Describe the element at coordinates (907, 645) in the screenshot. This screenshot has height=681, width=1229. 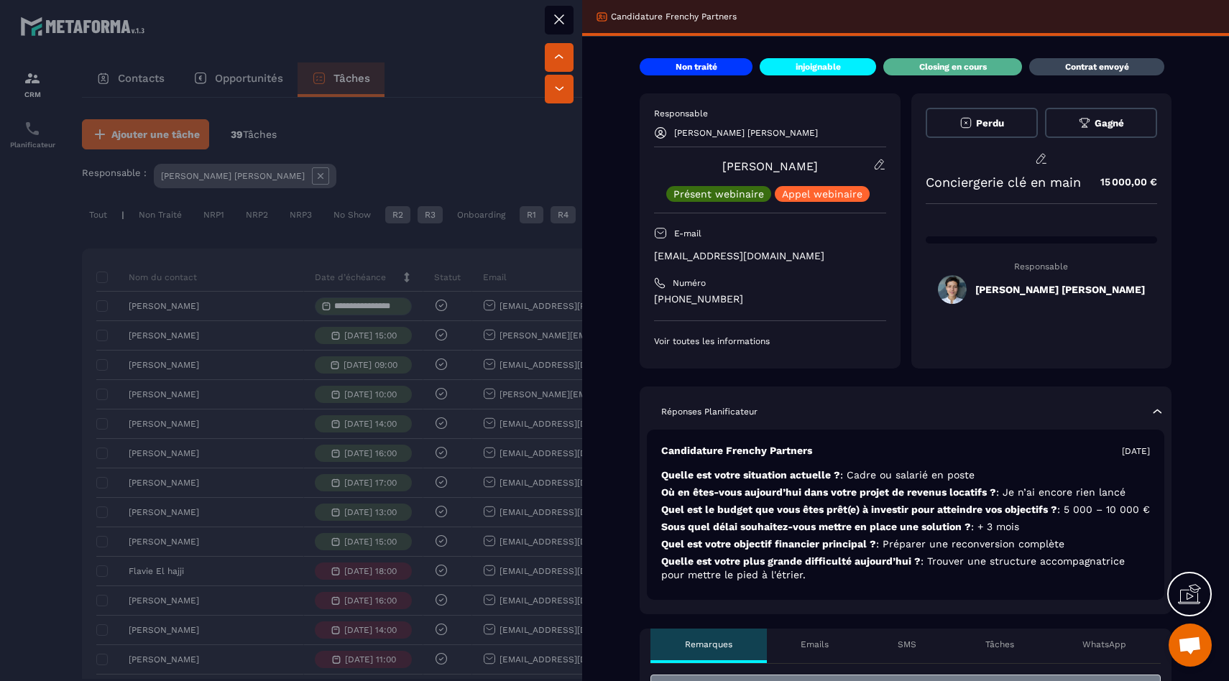
I see `p: SMS` at that location.